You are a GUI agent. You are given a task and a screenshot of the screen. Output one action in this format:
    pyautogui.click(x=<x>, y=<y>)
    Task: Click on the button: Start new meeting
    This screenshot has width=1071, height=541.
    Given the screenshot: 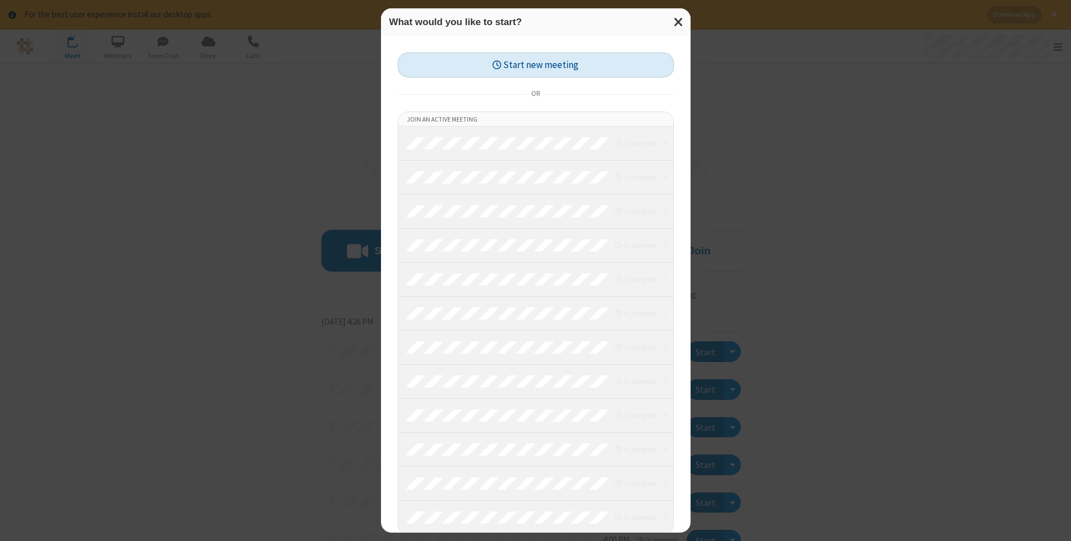 What is the action you would take?
    pyautogui.click(x=535, y=65)
    